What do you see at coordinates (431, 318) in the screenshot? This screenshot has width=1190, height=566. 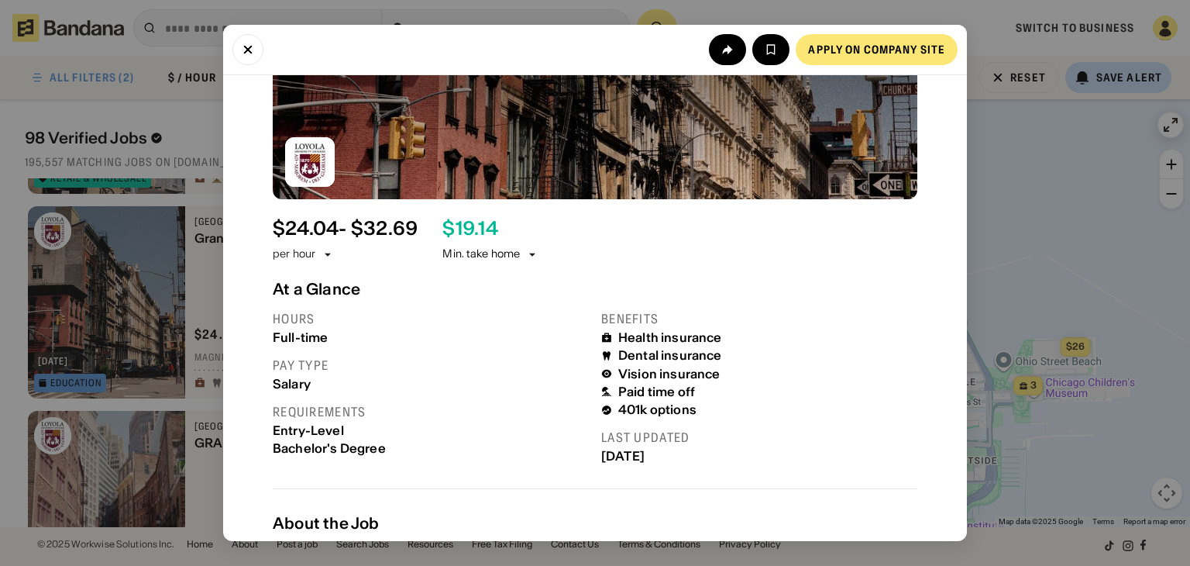 I see `div: Hours` at bounding box center [431, 318].